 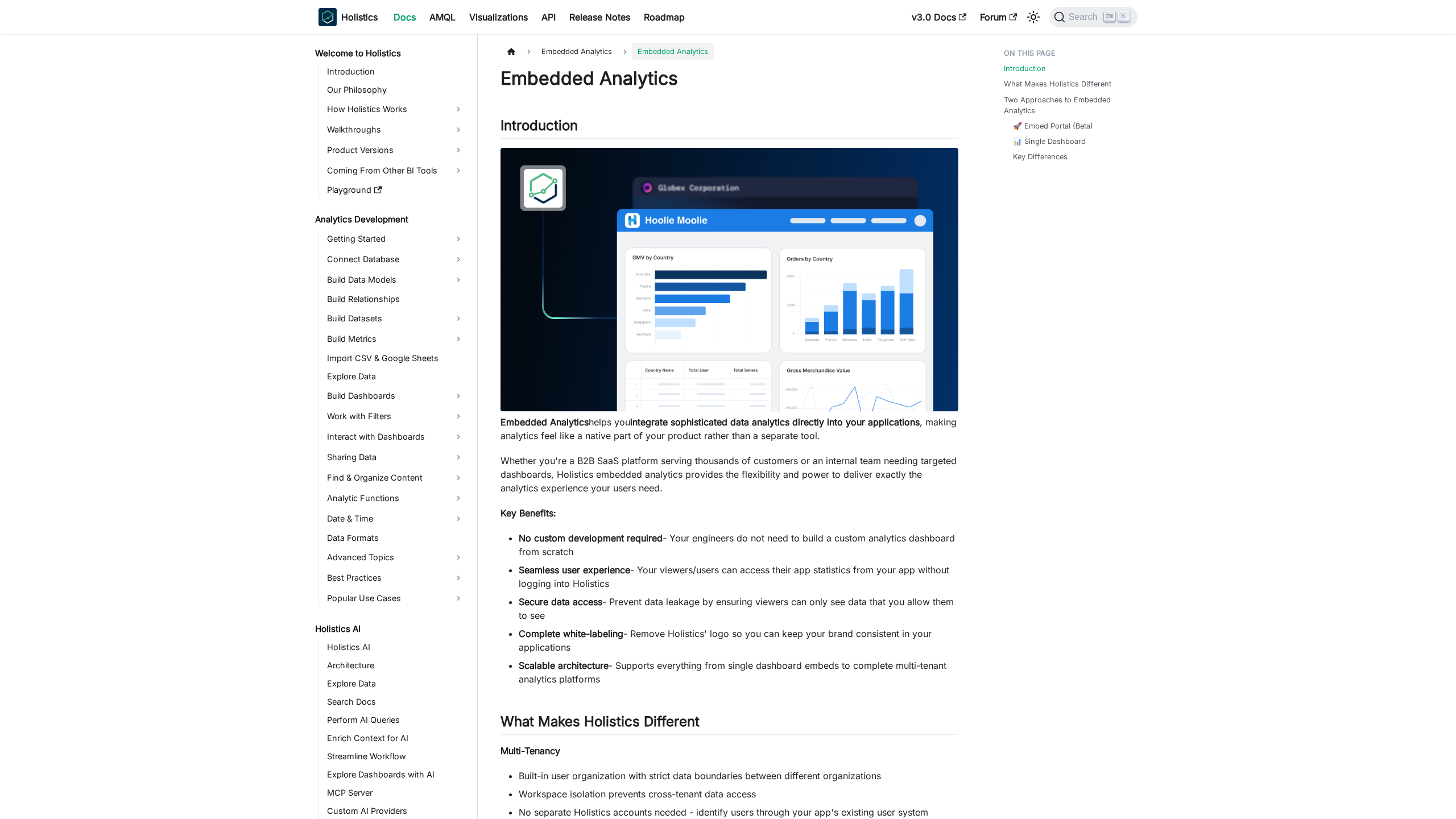 What do you see at coordinates (729, 474) in the screenshot?
I see `p: Whether you're a B2B SaaS platform serving thousands of customers or an internal team needing tar...` at bounding box center [729, 474].